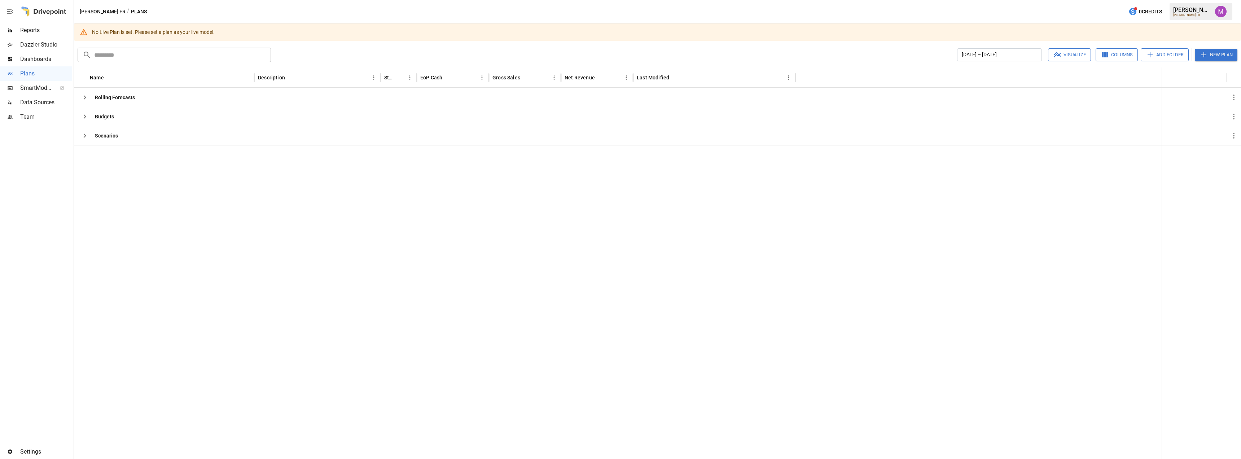 The image size is (1241, 459). What do you see at coordinates (1116, 55) in the screenshot?
I see `button: Columns` at bounding box center [1116, 55].